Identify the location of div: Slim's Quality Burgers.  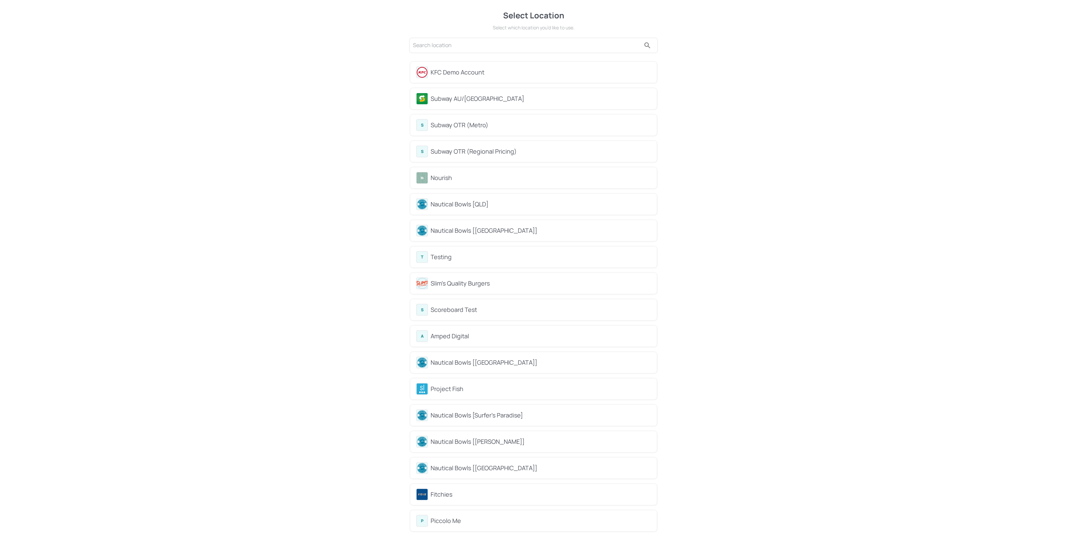
(540, 283).